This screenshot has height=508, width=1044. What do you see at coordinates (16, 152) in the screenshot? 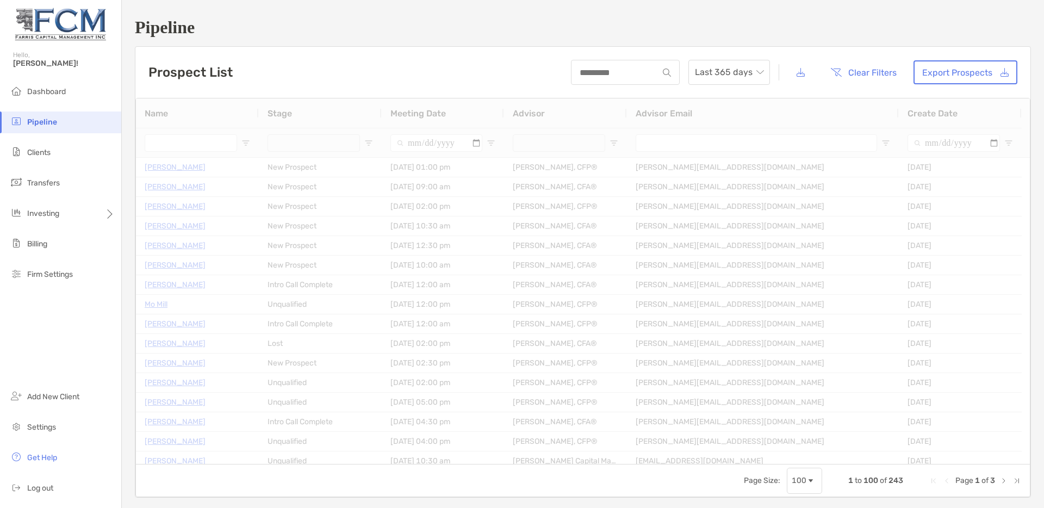
I see `img: clients icon` at bounding box center [16, 152].